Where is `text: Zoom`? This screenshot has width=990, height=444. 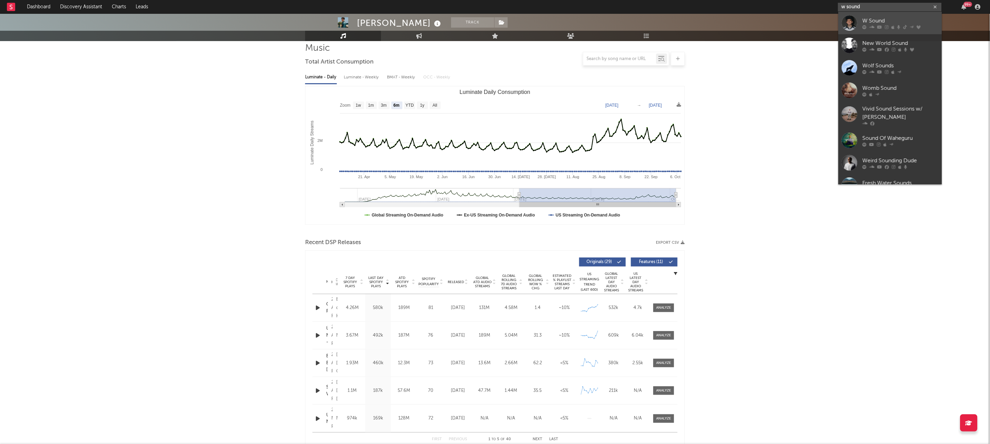
text: Zoom is located at coordinates (345, 106).